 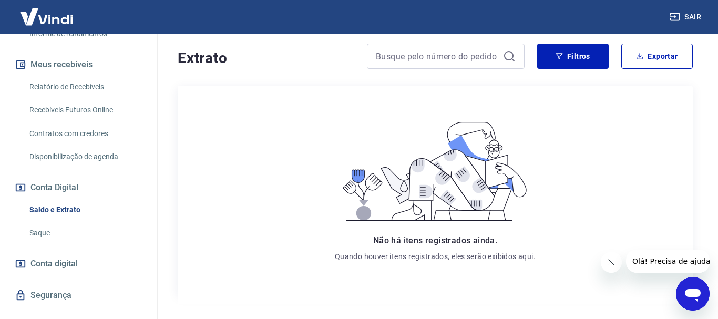 I want to click on a: Segurança, so click(x=78, y=295).